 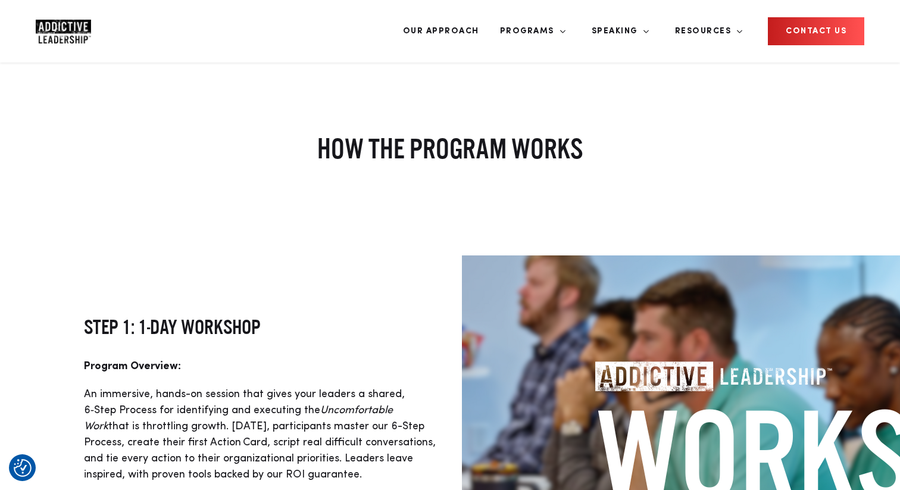 I want to click on h2: HOW THE PROGRAM WORKS, so click(x=450, y=148).